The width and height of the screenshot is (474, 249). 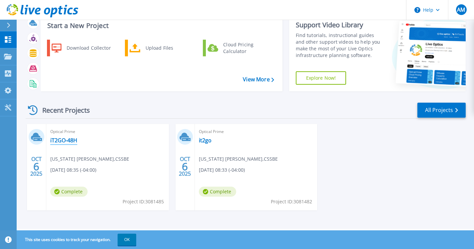 I want to click on a: Cloud Pricing Calculator, so click(x=237, y=48).